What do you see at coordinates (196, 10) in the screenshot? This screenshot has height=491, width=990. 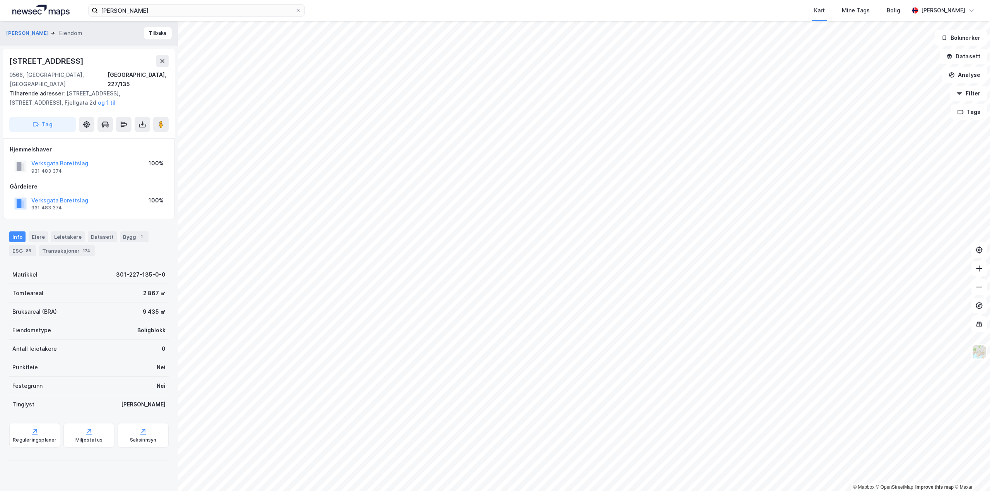 I see `input: Søk på adresse, matrikkel, gårdeiere, leietakere eller personer` at bounding box center [196, 10].